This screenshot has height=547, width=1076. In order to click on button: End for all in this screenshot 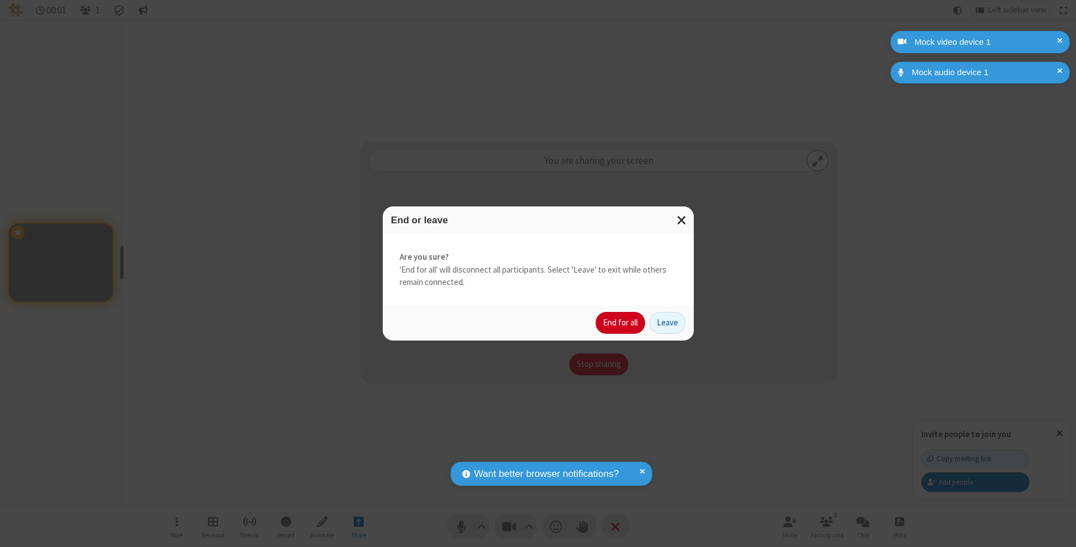, I will do `click(621, 323)`.